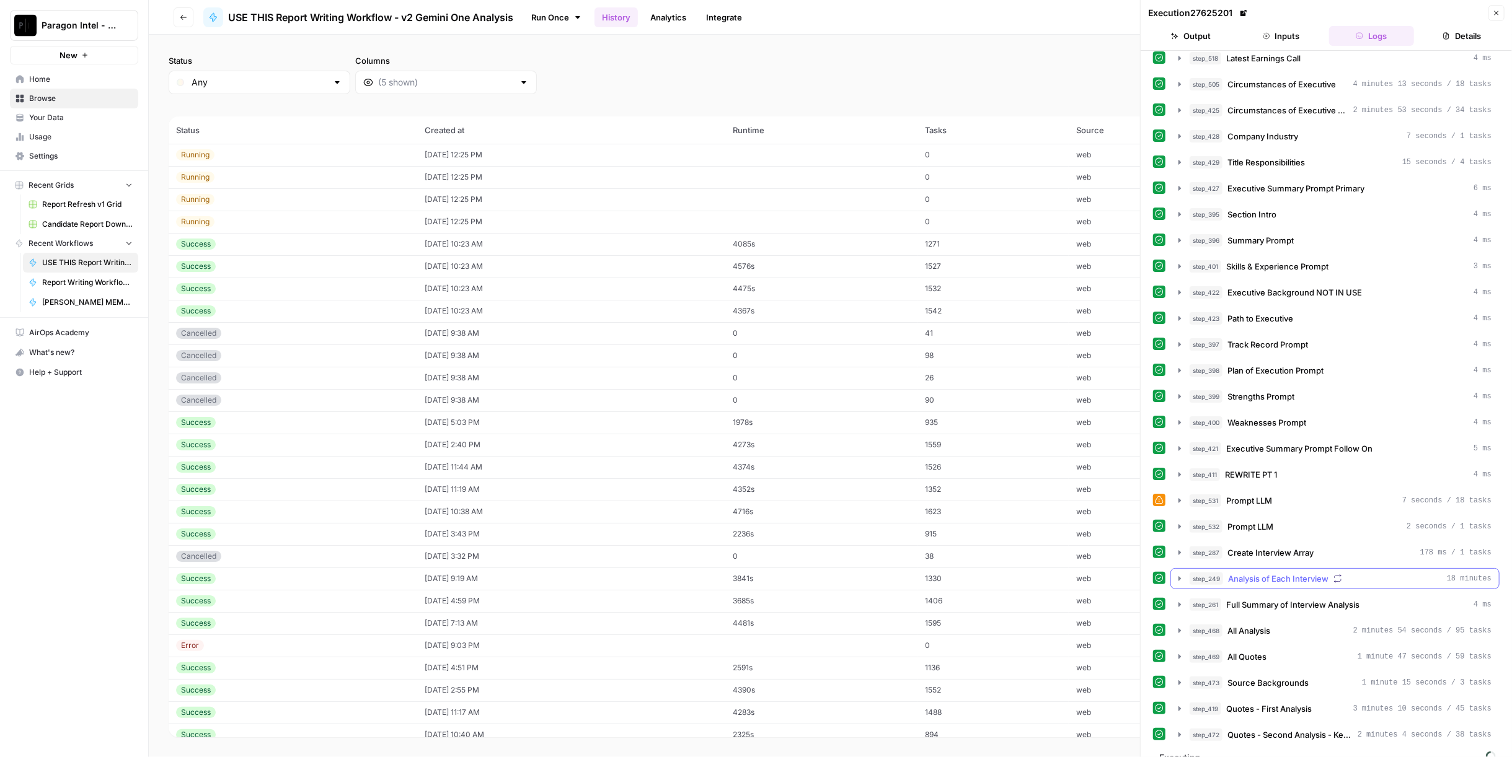 The height and width of the screenshot is (757, 1512). Describe the element at coordinates (1251, 214) in the screenshot. I see `span: Section Intro` at that location.